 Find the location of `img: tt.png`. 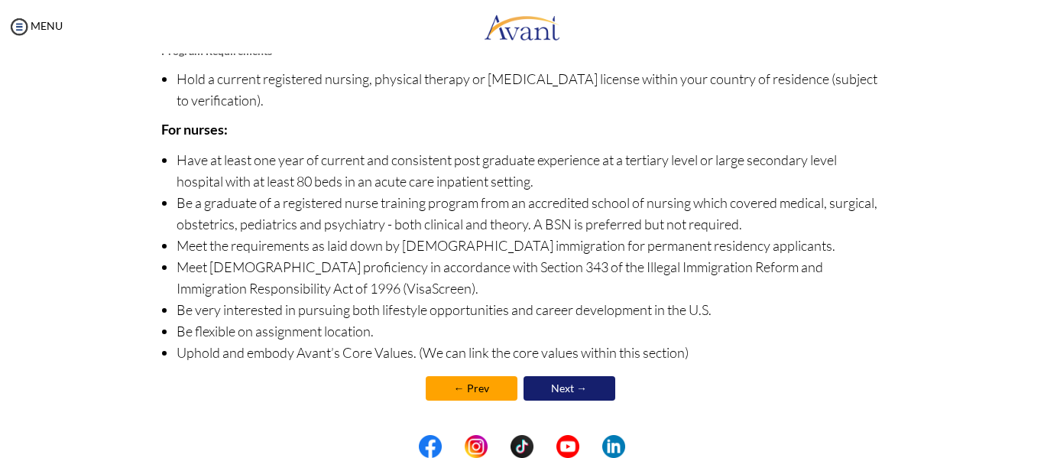

img: tt.png is located at coordinates (522, 446).